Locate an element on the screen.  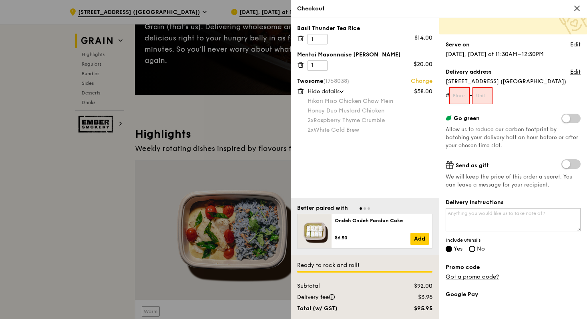
div: $95.95 is located at coordinates (413, 309).